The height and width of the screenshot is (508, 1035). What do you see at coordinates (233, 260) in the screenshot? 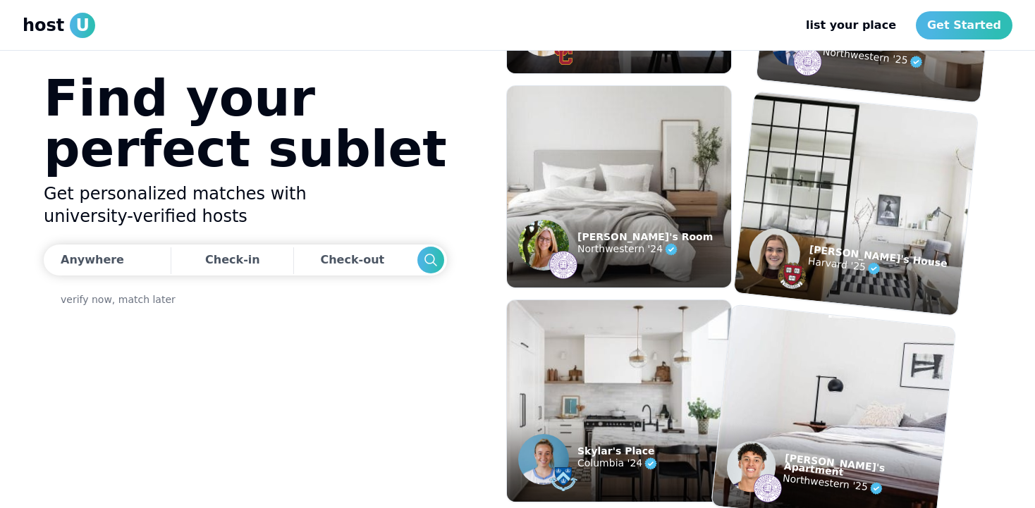
I see `div: Check-in` at bounding box center [233, 260].